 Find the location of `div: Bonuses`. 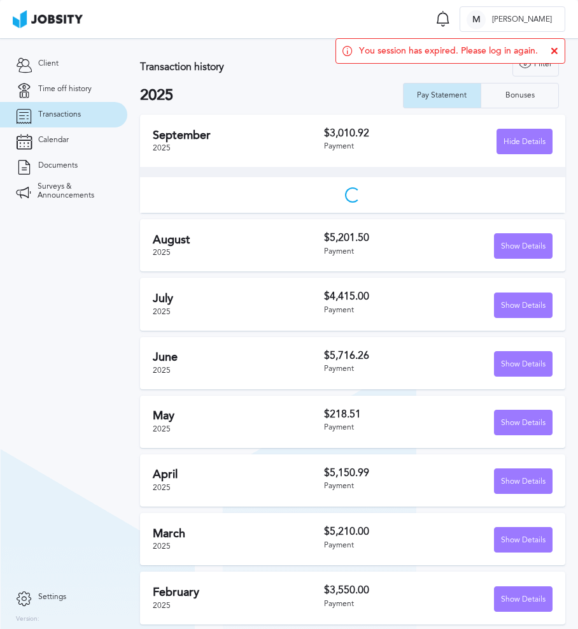

div: Bonuses is located at coordinates (520, 96).